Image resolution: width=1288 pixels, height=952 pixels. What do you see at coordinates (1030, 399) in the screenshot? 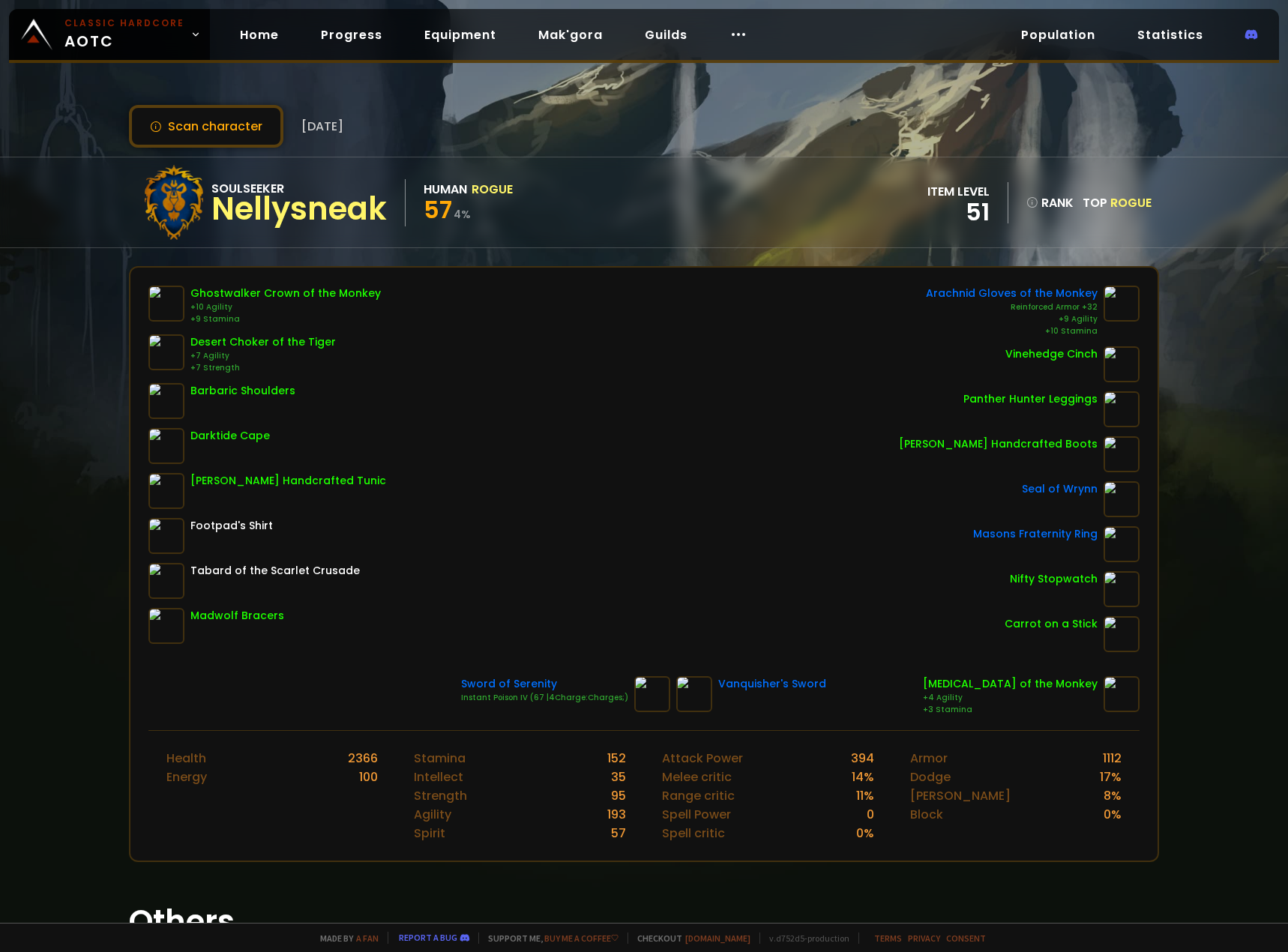
I see `div: Panther Hunter Leggings` at bounding box center [1030, 399].